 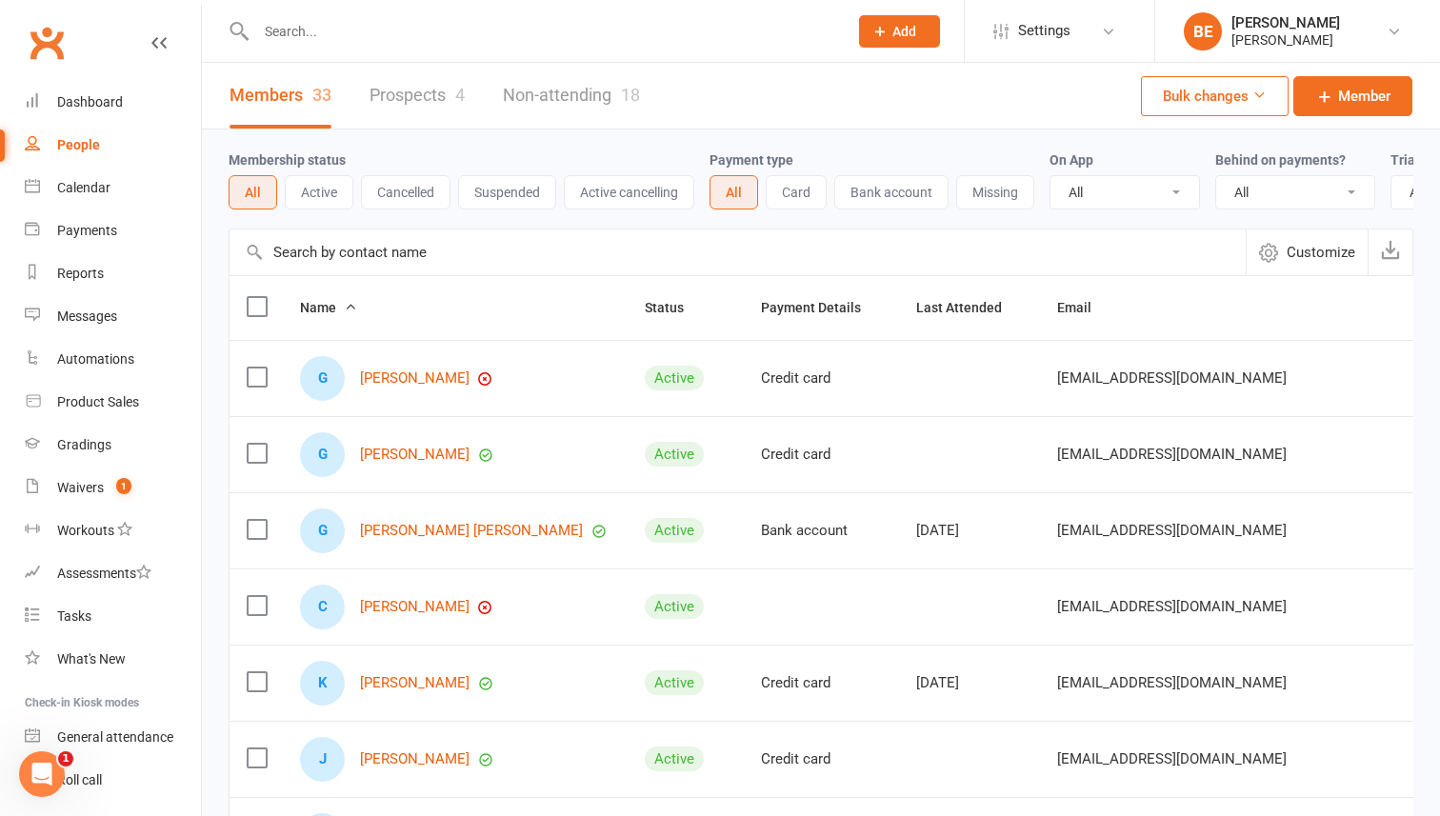 What do you see at coordinates (112, 573) in the screenshot?
I see `a: Assessments` at bounding box center [112, 573].